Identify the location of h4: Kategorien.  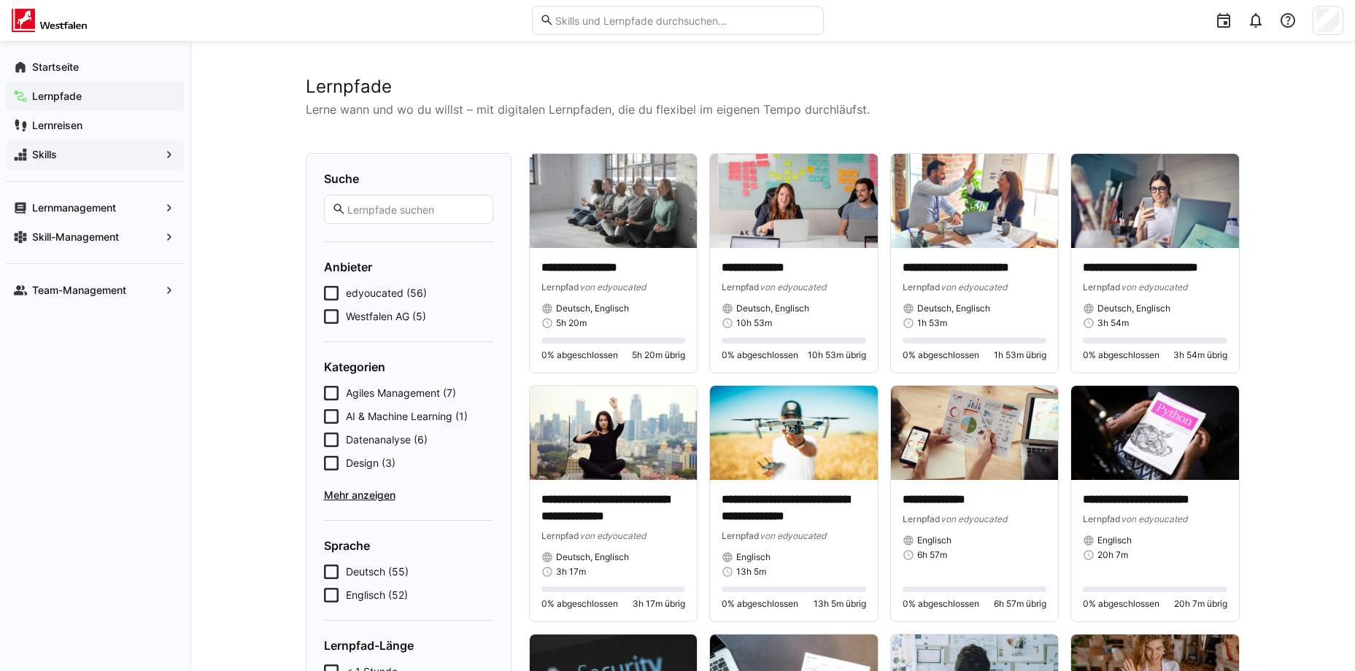
(409, 367).